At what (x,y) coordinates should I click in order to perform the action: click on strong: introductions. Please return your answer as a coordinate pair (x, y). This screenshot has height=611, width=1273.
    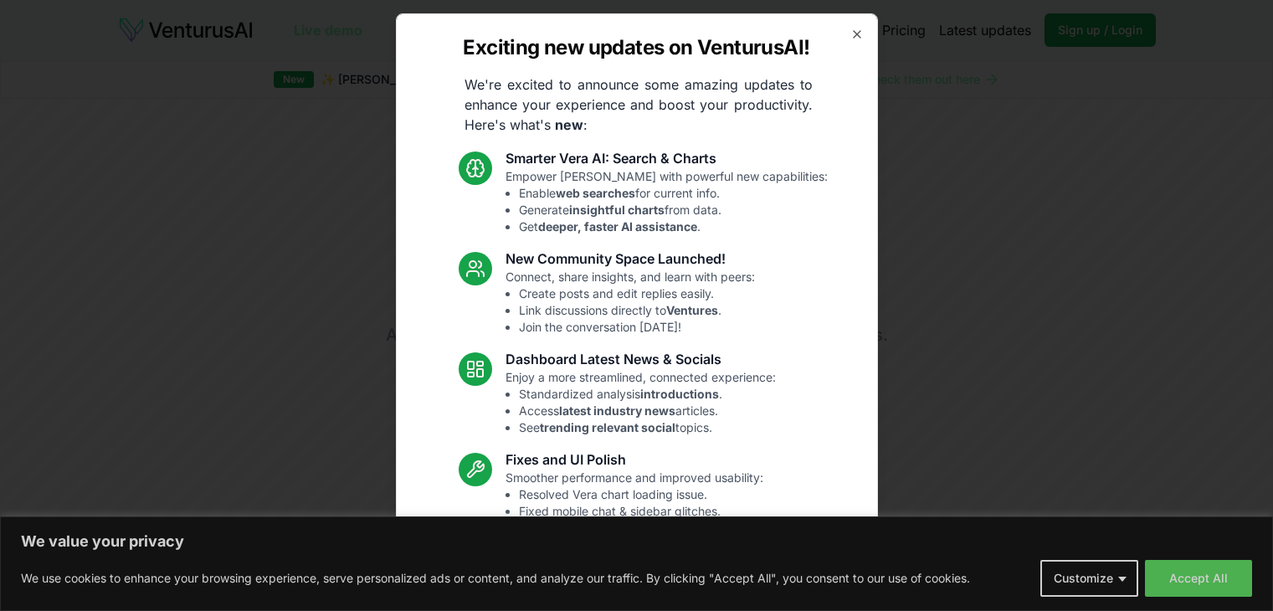
    Looking at the image, I should click on (679, 393).